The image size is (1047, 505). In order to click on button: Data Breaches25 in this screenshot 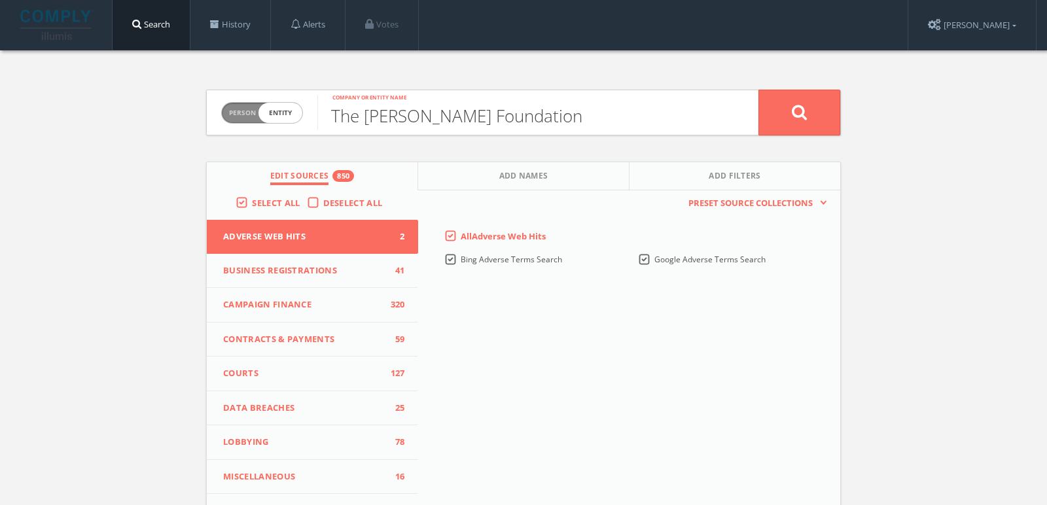, I will do `click(312, 409)`.